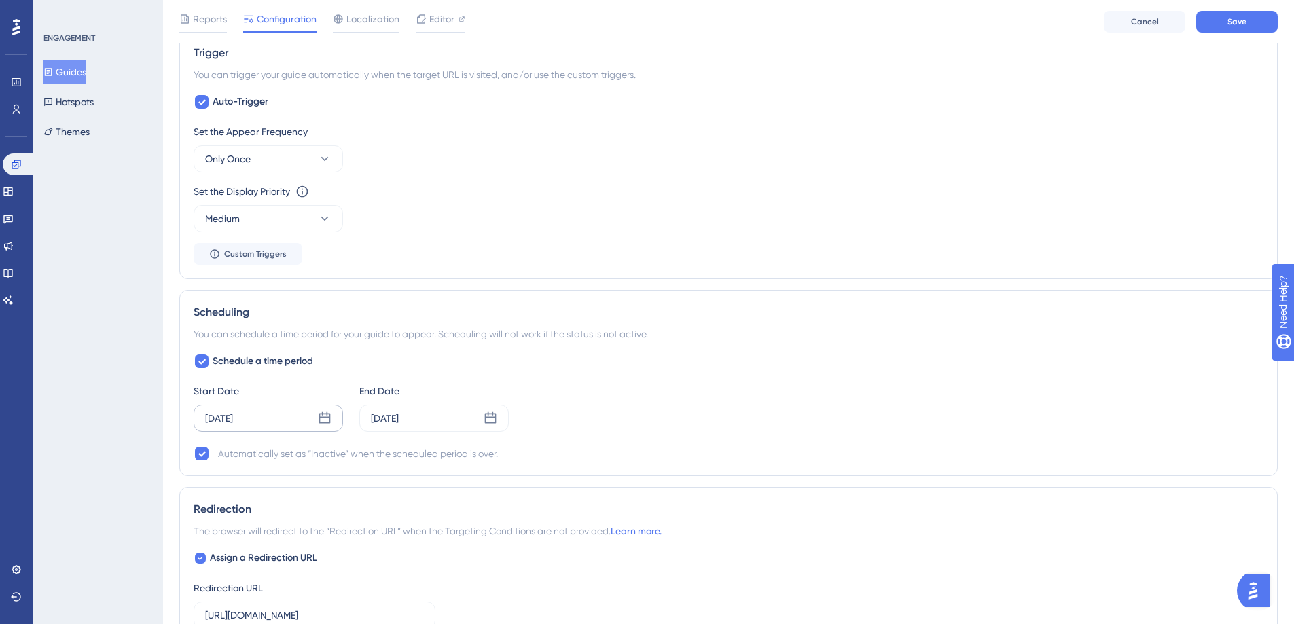  I want to click on a: Learn more., so click(636, 531).